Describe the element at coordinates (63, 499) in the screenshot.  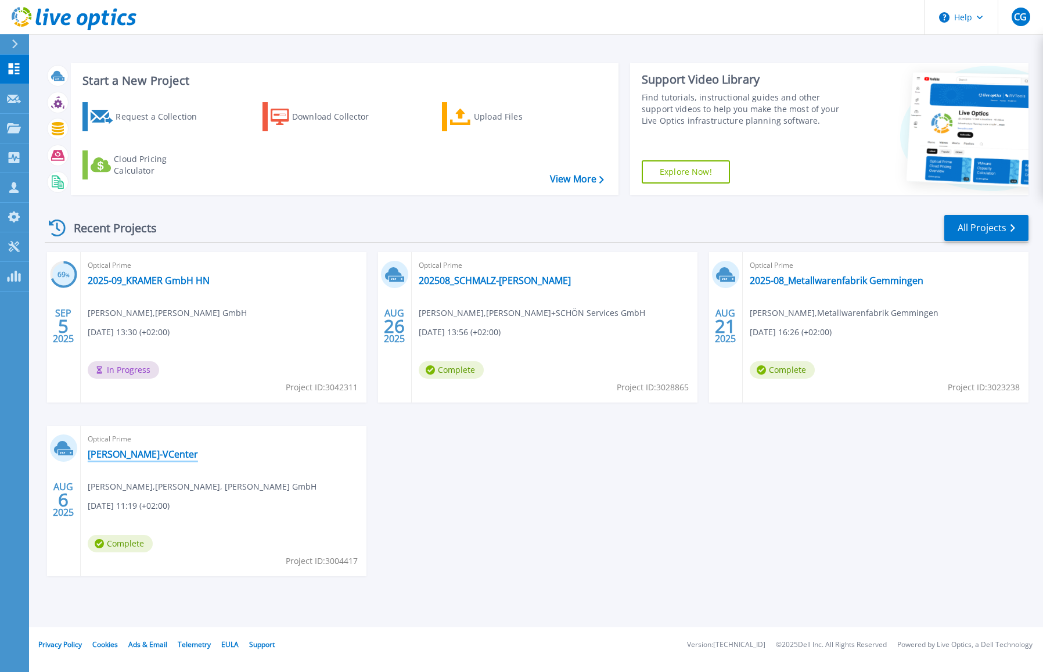
I see `span: 6` at that location.